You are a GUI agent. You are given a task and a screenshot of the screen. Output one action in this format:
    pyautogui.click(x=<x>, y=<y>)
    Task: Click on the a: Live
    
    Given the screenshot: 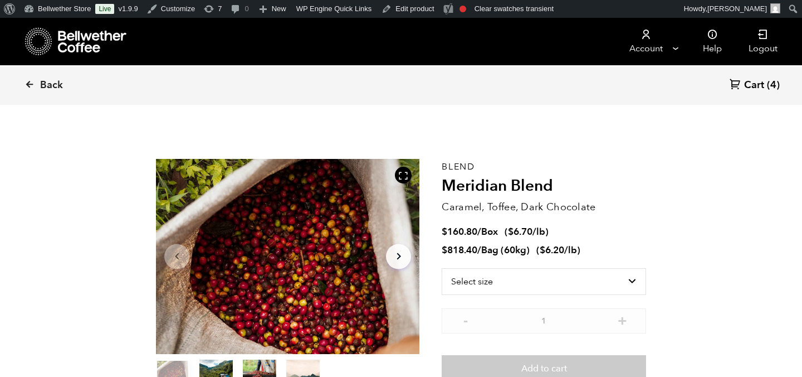 What is the action you would take?
    pyautogui.click(x=105, y=9)
    